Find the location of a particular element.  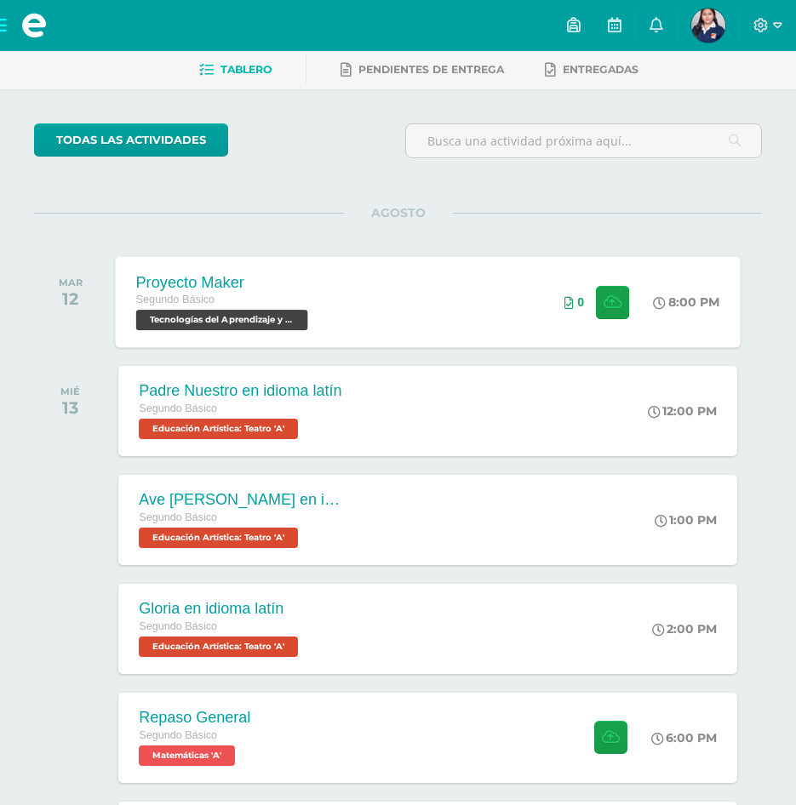

div: 1:00 PM is located at coordinates (685, 520).